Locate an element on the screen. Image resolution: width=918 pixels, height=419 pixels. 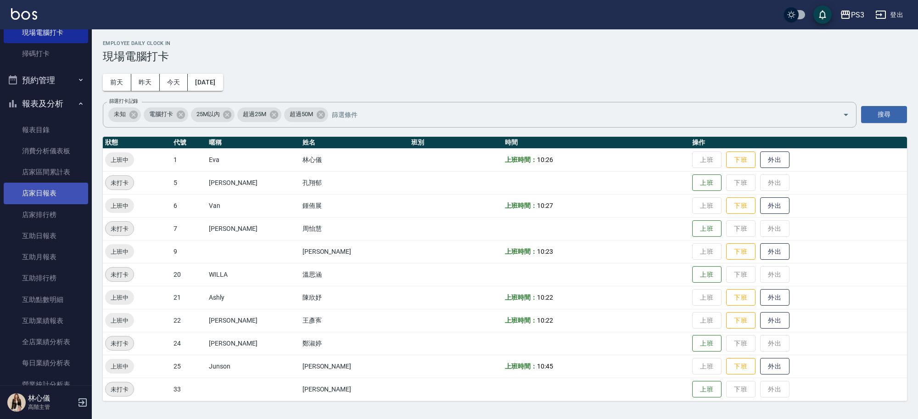
a: 互助點數明細 is located at coordinates (46, 300).